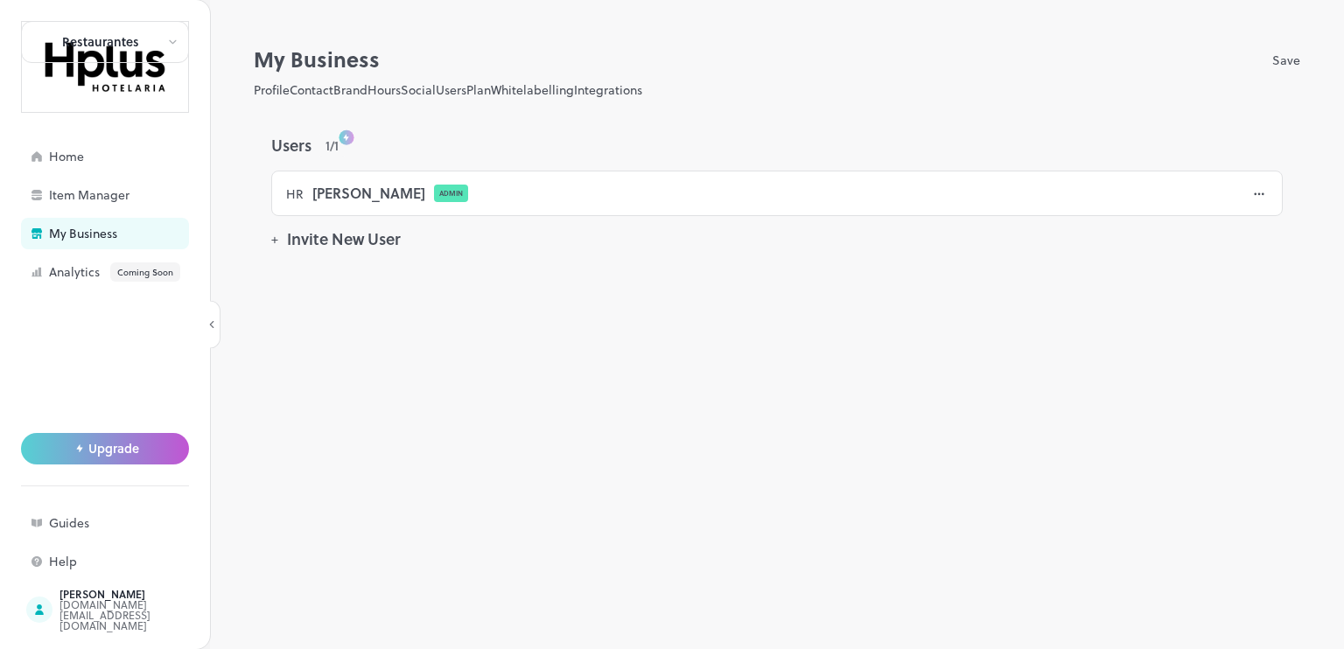  I want to click on div: Coming Soon, so click(145, 272).